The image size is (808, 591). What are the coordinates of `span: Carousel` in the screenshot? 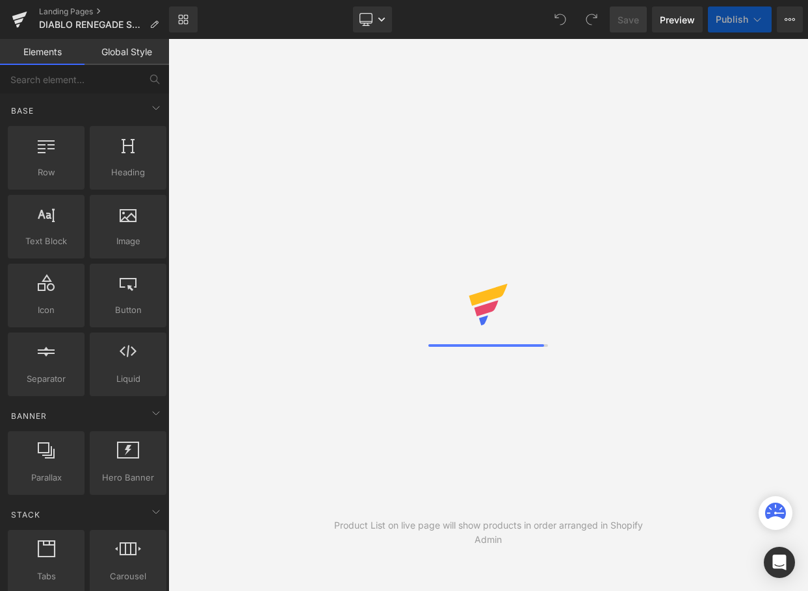 It's located at (128, 576).